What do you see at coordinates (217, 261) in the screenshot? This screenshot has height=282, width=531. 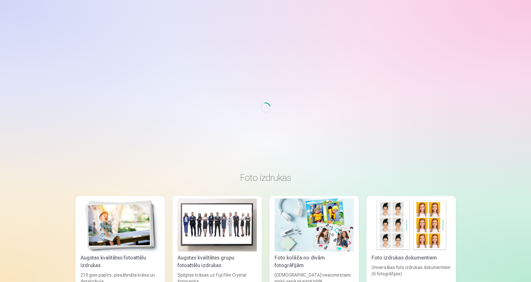 I see `div: Augstas kvalitātes grupu fotoattēlu izdrukas` at bounding box center [217, 261].